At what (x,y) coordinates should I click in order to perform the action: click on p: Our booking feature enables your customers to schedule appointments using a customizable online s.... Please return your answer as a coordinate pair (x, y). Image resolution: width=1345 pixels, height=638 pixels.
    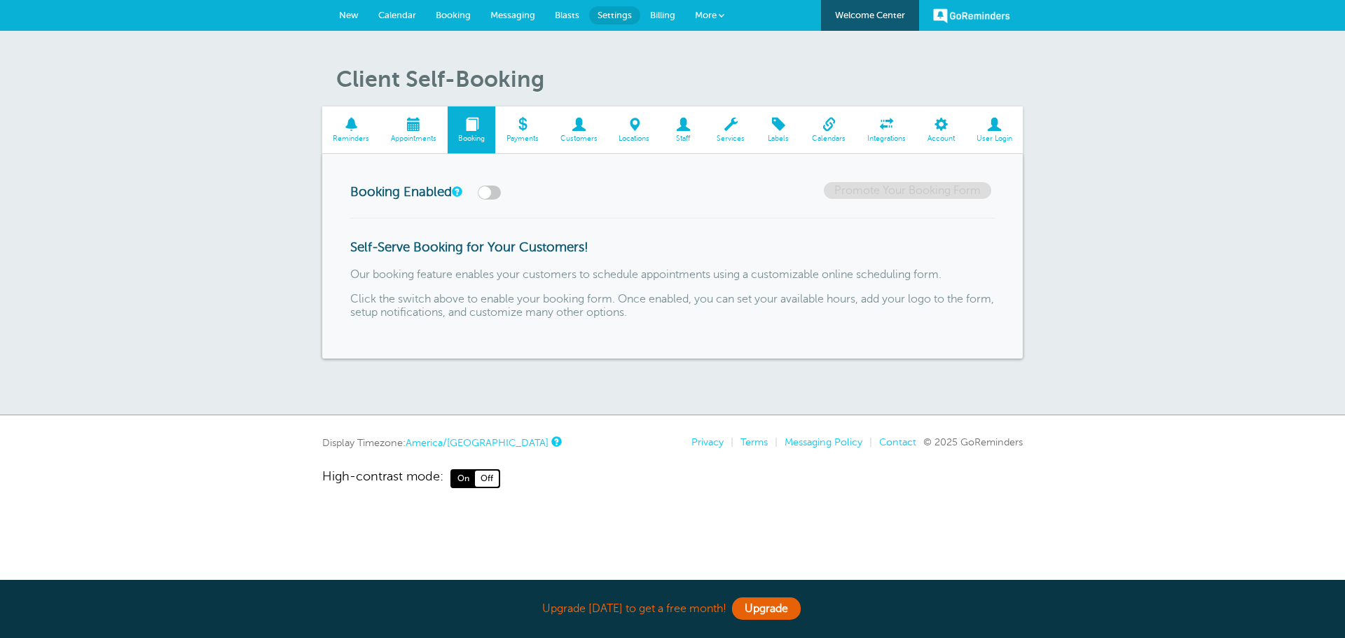
    Looking at the image, I should click on (673, 275).